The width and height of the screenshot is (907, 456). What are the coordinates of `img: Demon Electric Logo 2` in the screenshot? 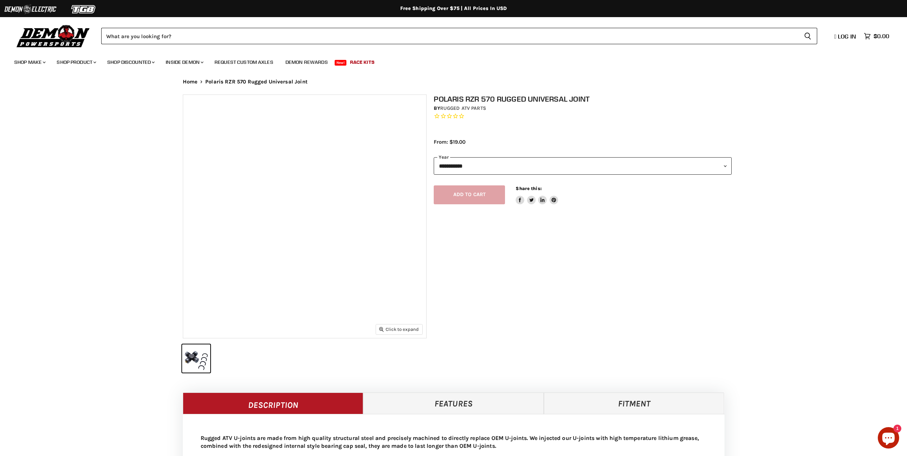 It's located at (30, 9).